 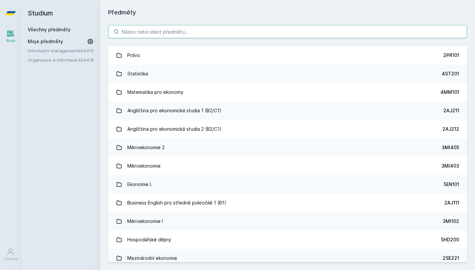 What do you see at coordinates (53, 51) in the screenshot?
I see `a: Informační management` at bounding box center [53, 51].